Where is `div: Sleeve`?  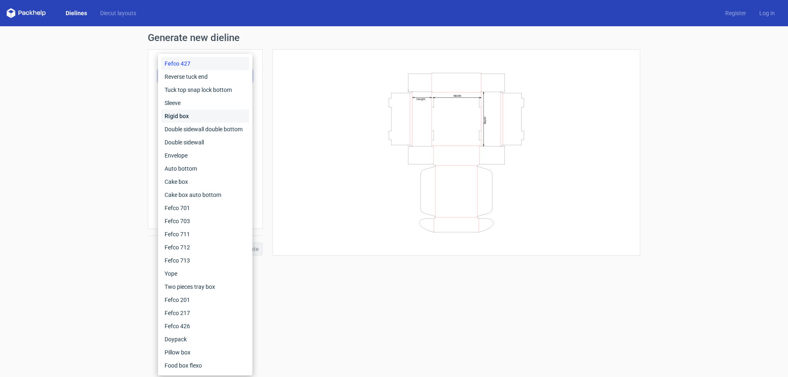
div: Sleeve is located at coordinates (205, 103).